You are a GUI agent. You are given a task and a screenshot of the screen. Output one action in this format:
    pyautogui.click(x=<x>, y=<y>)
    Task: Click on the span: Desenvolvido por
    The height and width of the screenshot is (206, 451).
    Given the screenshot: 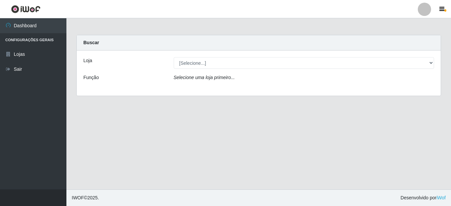 What is the action you would take?
    pyautogui.click(x=423, y=198)
    